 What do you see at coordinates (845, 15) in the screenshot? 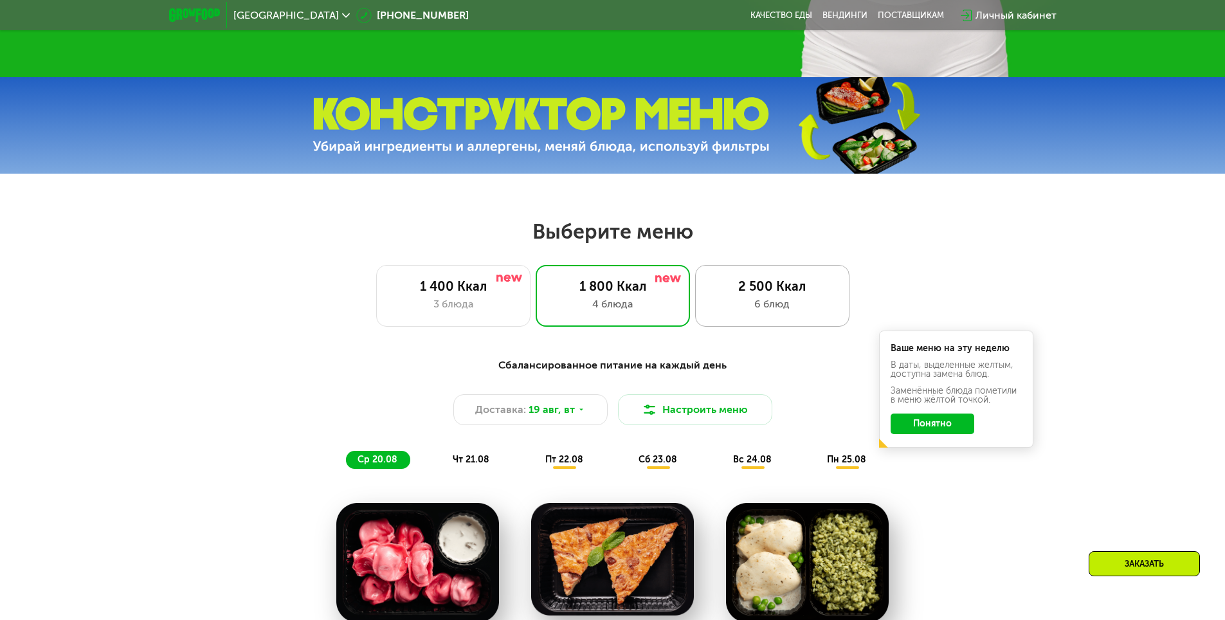
I see `a: Вендинги` at bounding box center [845, 15].